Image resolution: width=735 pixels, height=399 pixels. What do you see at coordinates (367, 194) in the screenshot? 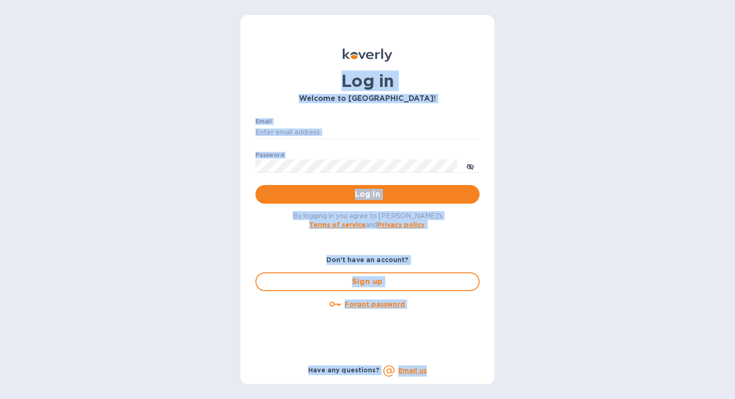
I see `button: Log in` at bounding box center [367, 194].